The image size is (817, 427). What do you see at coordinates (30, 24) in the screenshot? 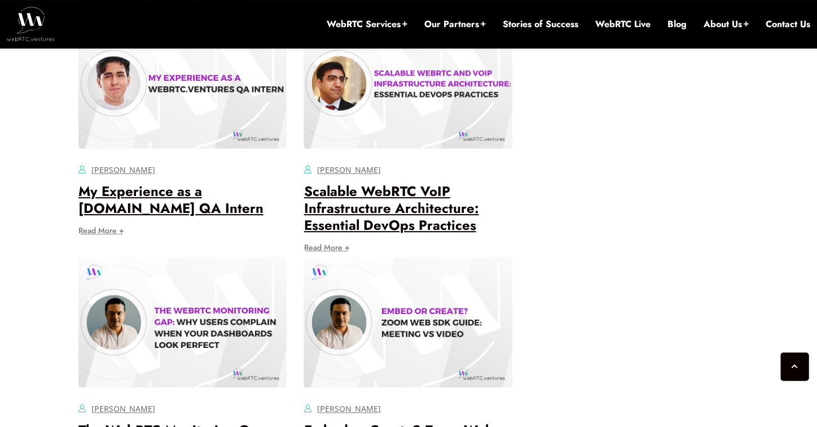
I see `img: WebRTC.ventures` at bounding box center [30, 24].